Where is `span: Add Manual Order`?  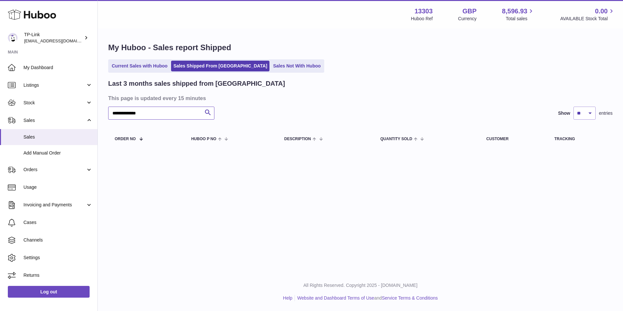 span: Add Manual Order is located at coordinates (58, 153).